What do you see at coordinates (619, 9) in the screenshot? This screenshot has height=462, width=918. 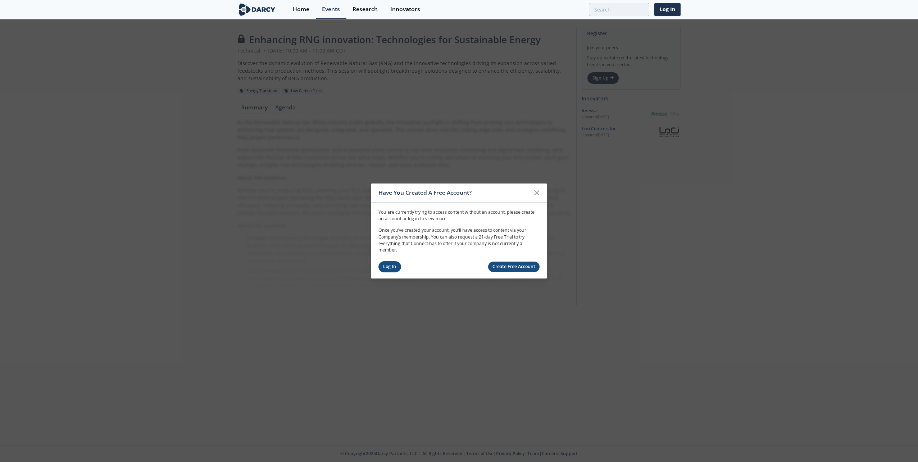 I see `input: Advanced Search` at bounding box center [619, 9].